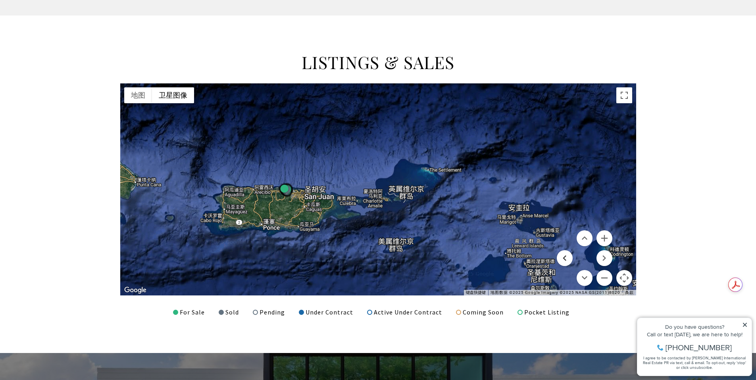 This screenshot has height=380, width=756. Describe the element at coordinates (378, 62) in the screenshot. I see `h2: LISTINGS & SALES` at that location.